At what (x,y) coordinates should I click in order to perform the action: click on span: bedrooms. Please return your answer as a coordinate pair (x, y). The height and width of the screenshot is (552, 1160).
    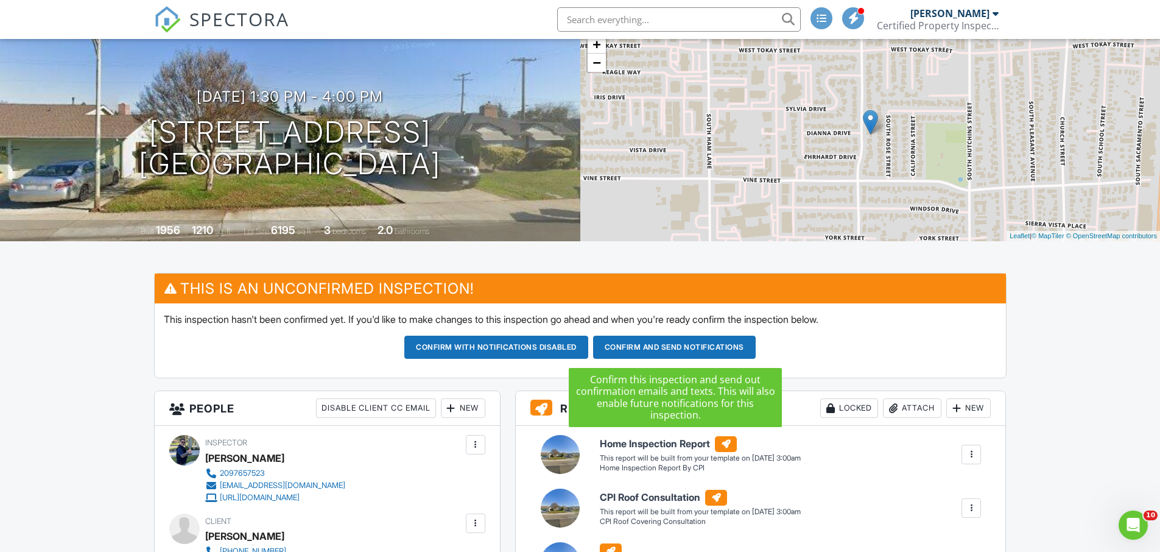
    Looking at the image, I should click on (349, 231).